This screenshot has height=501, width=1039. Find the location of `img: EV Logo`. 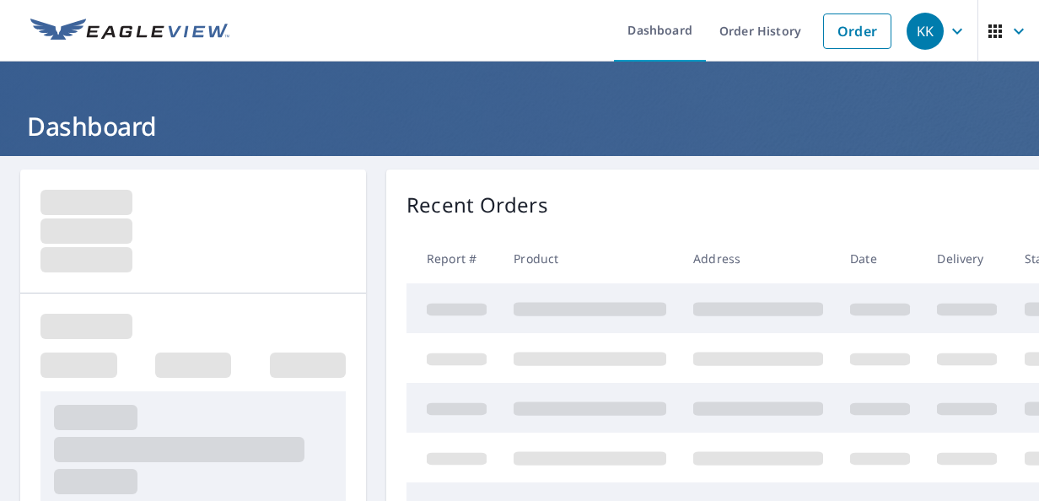

img: EV Logo is located at coordinates (130, 31).